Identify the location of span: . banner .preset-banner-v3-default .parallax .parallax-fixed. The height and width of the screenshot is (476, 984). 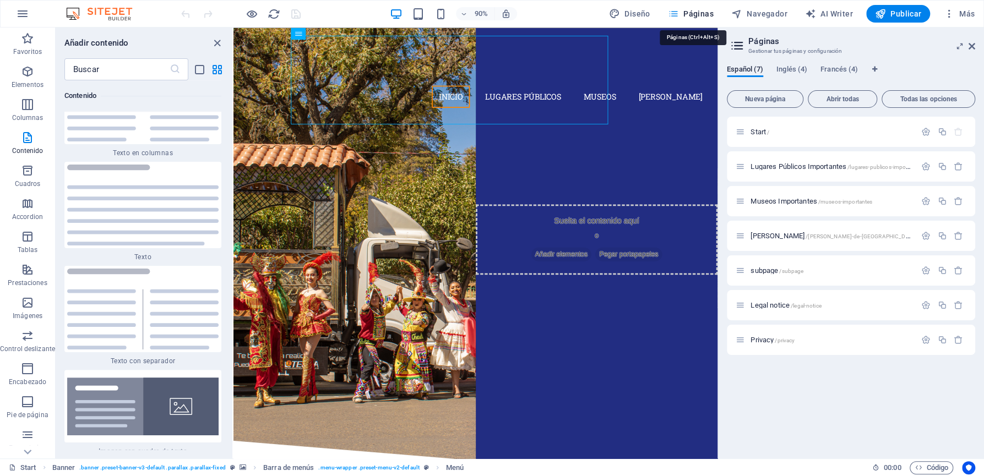
(152, 468).